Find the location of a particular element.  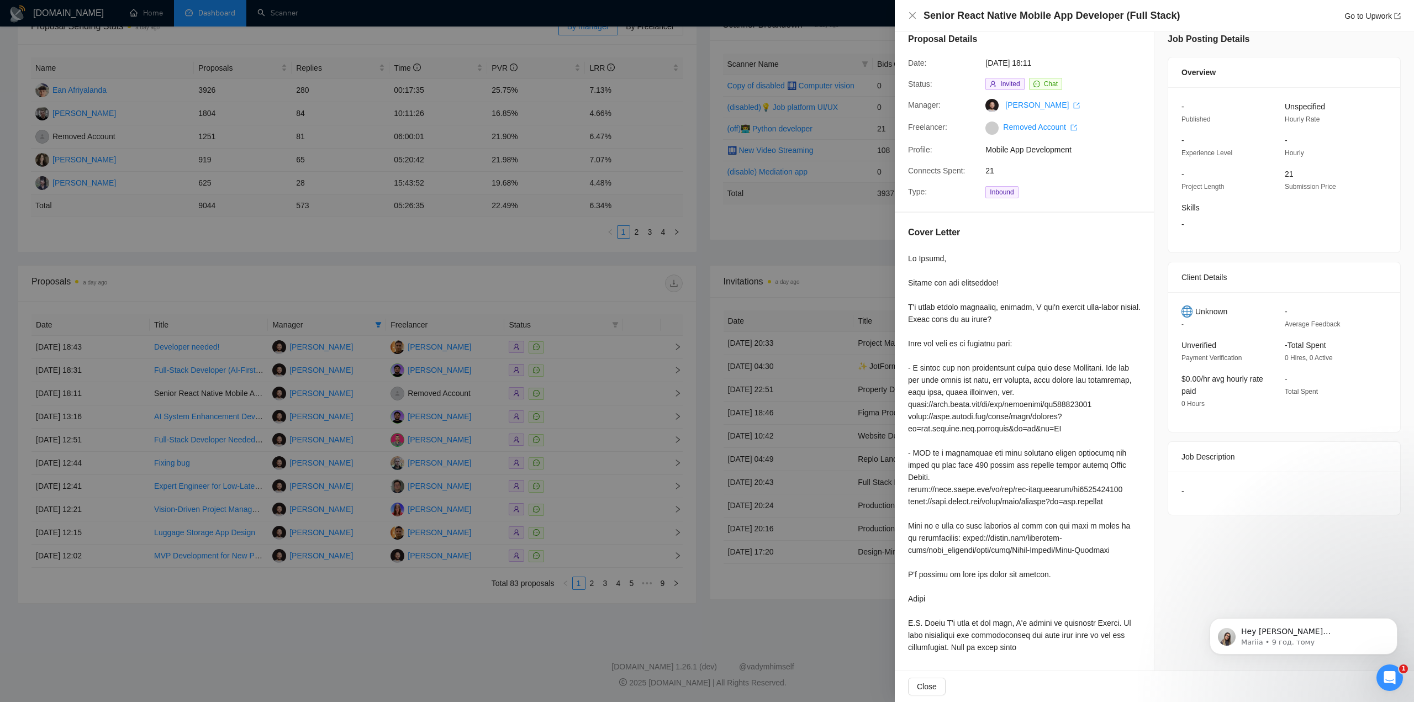

h5: Job Posting Details is located at coordinates (1209, 39).